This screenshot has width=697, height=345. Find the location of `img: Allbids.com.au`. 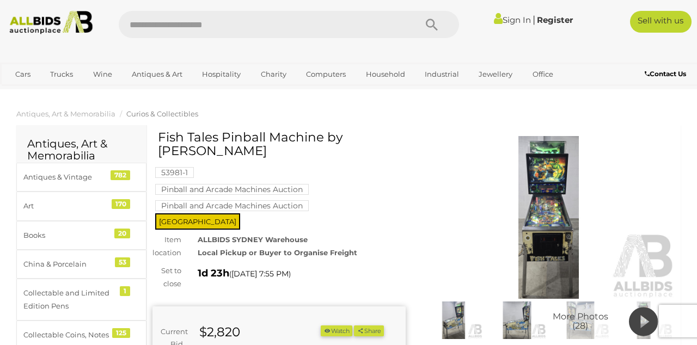

img: Allbids.com.au is located at coordinates (51, 22).